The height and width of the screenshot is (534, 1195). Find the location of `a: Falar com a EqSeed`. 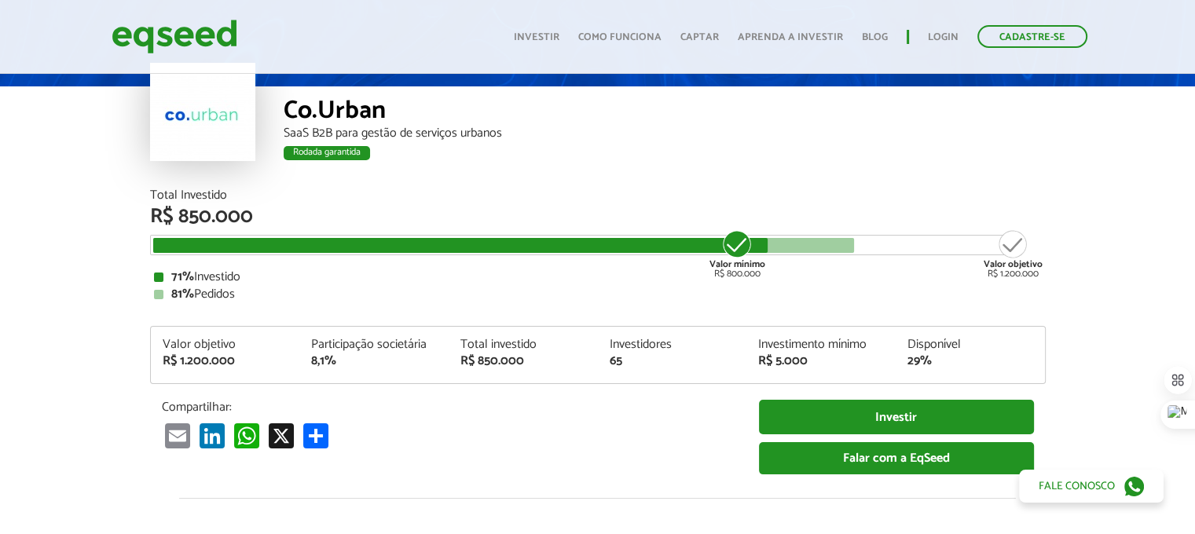

a: Falar com a EqSeed is located at coordinates (896, 458).